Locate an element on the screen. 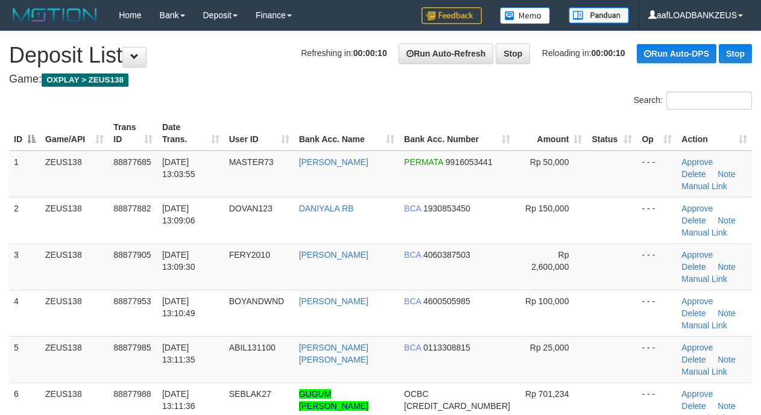 Image resolution: width=761 pixels, height=415 pixels. span: Copy 9916053441 to clipboard is located at coordinates (469, 162).